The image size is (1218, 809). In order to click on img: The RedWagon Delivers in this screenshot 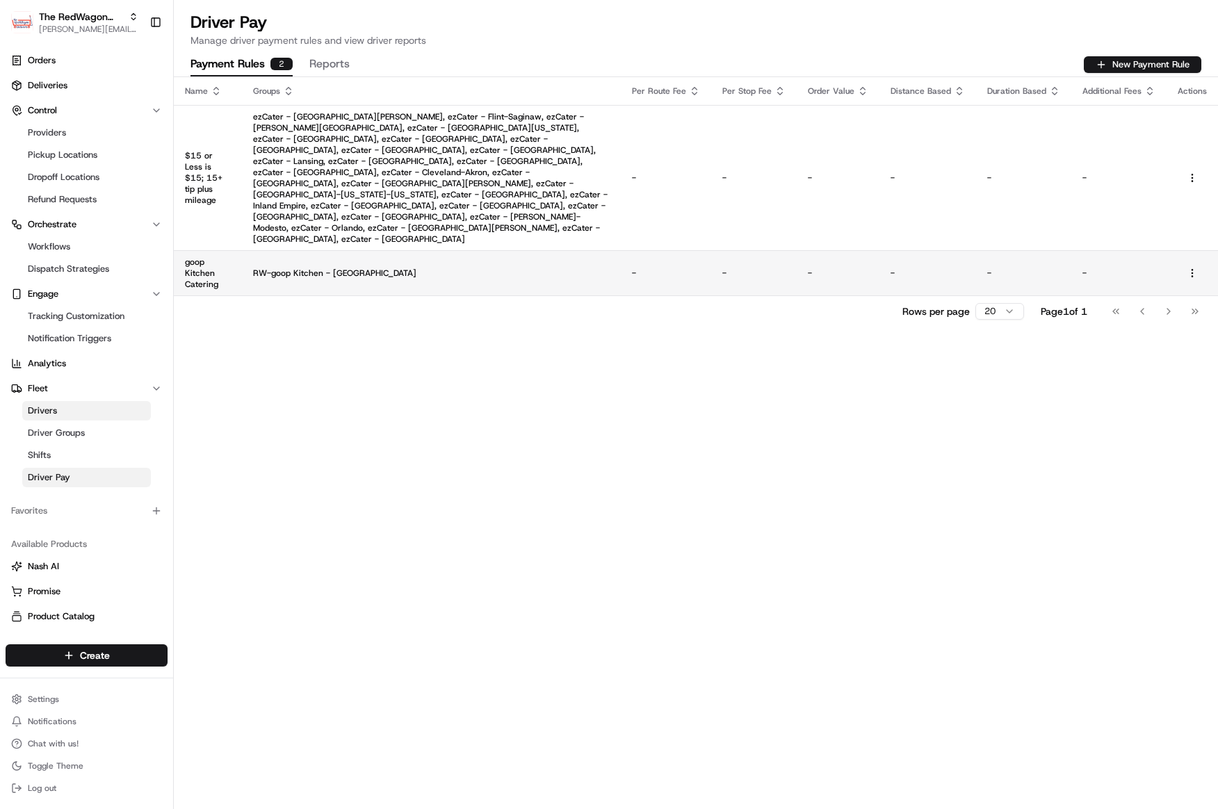, I will do `click(22, 22)`.